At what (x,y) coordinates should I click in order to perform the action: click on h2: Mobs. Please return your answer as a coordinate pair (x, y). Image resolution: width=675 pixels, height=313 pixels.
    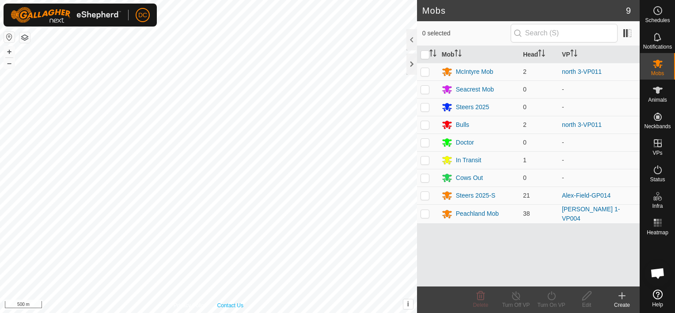
    Looking at the image, I should click on (524, 11).